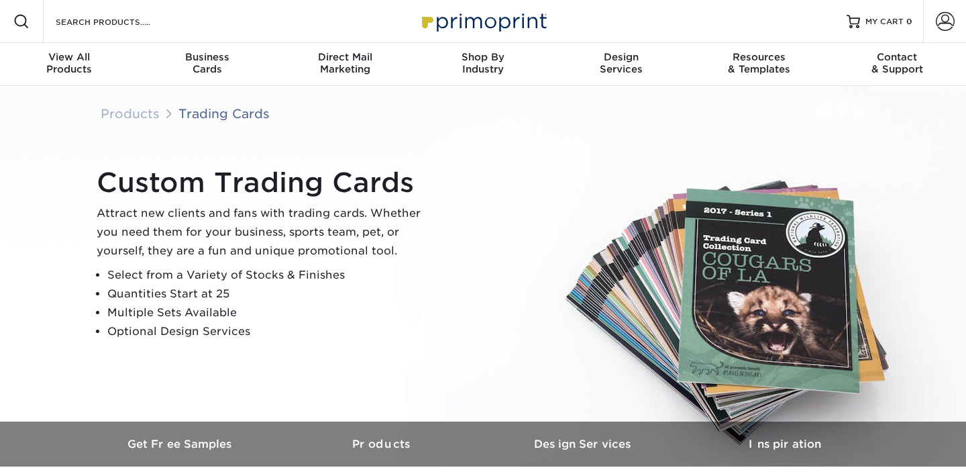 Image resolution: width=966 pixels, height=476 pixels. Describe the element at coordinates (224, 113) in the screenshot. I see `a: Trading Cards` at that location.